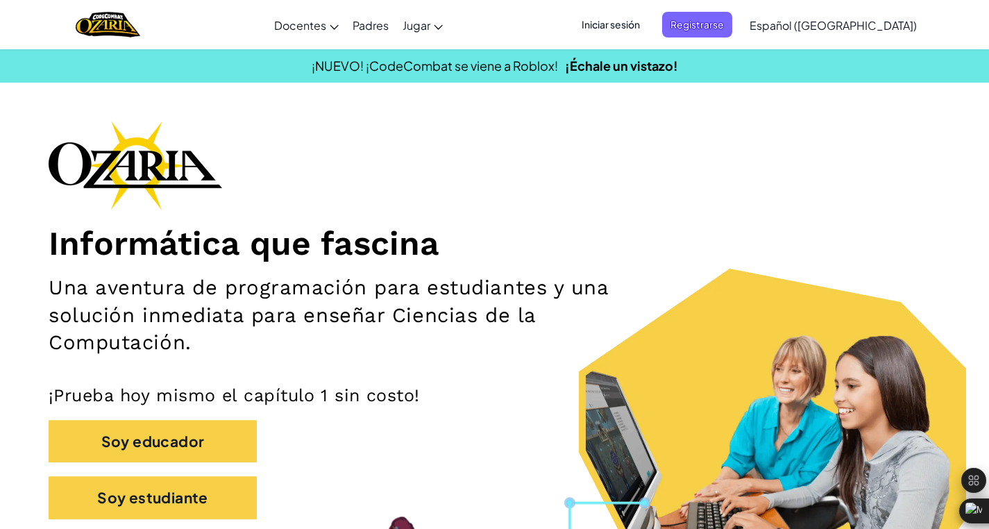 This screenshot has width=989, height=529. What do you see at coordinates (153, 497) in the screenshot?
I see `button: Soy estudiante` at bounding box center [153, 497].